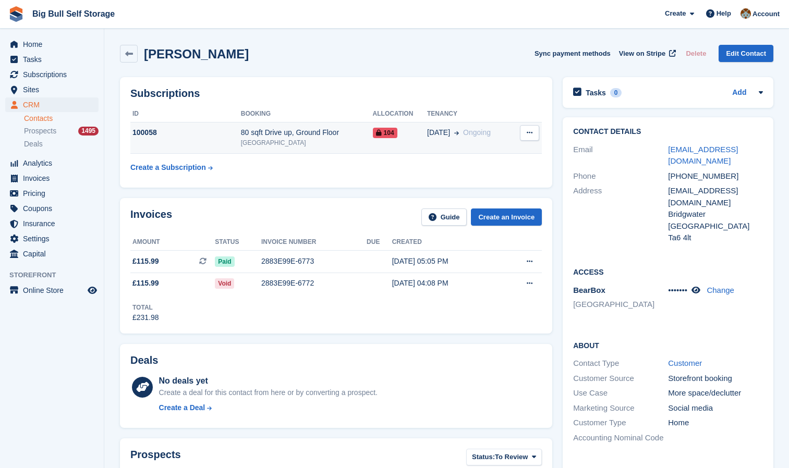 The width and height of the screenshot is (789, 468). What do you see at coordinates (621, 364) in the screenshot?
I see `div: Contact Type` at bounding box center [621, 364].